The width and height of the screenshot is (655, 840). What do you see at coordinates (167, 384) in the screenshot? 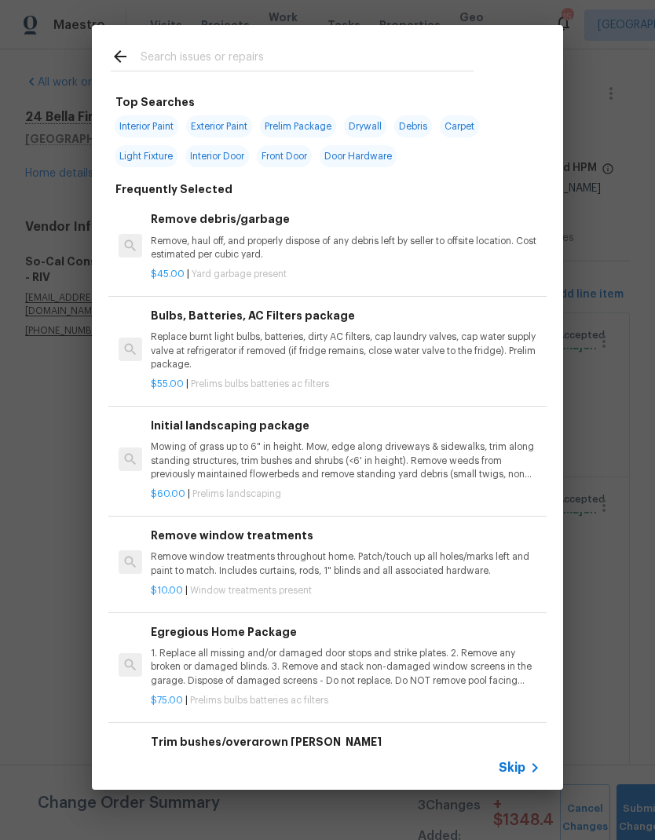
I see `span: $55.00` at bounding box center [167, 384].